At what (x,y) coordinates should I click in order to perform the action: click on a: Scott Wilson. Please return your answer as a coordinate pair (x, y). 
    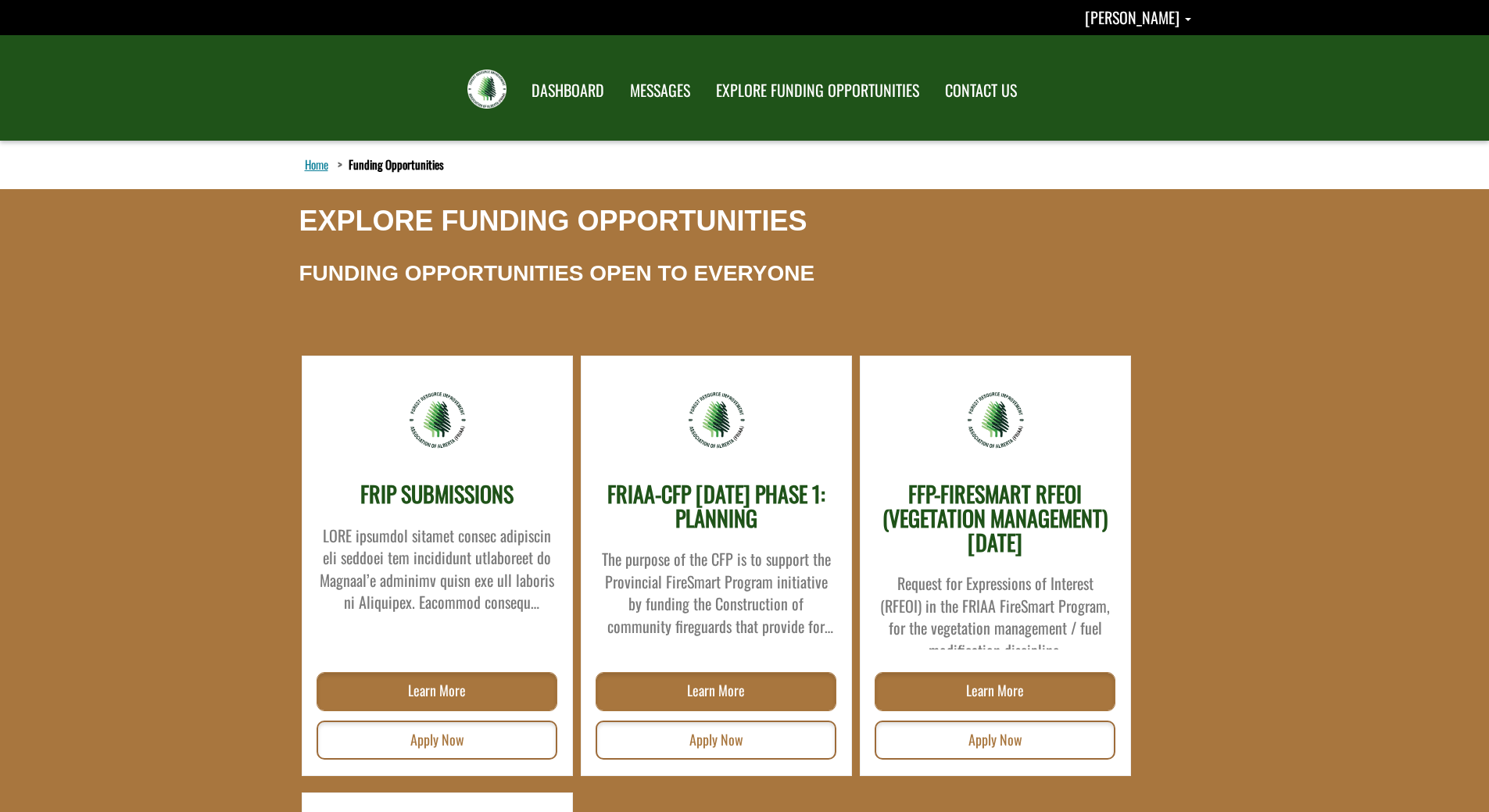
    Looking at the image, I should click on (1138, 17).